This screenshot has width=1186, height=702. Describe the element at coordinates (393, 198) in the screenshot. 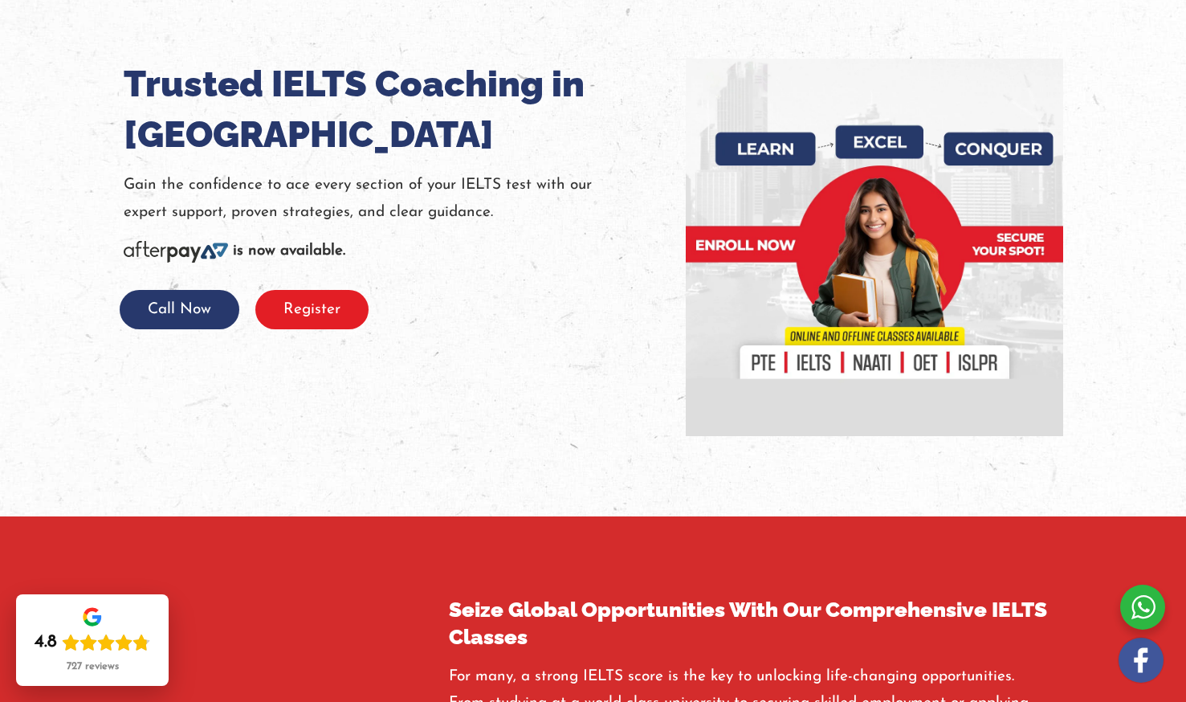

I see `p: Gain the confidence to ace every section of your IELTS test with our expert support, proven strat...` at that location.